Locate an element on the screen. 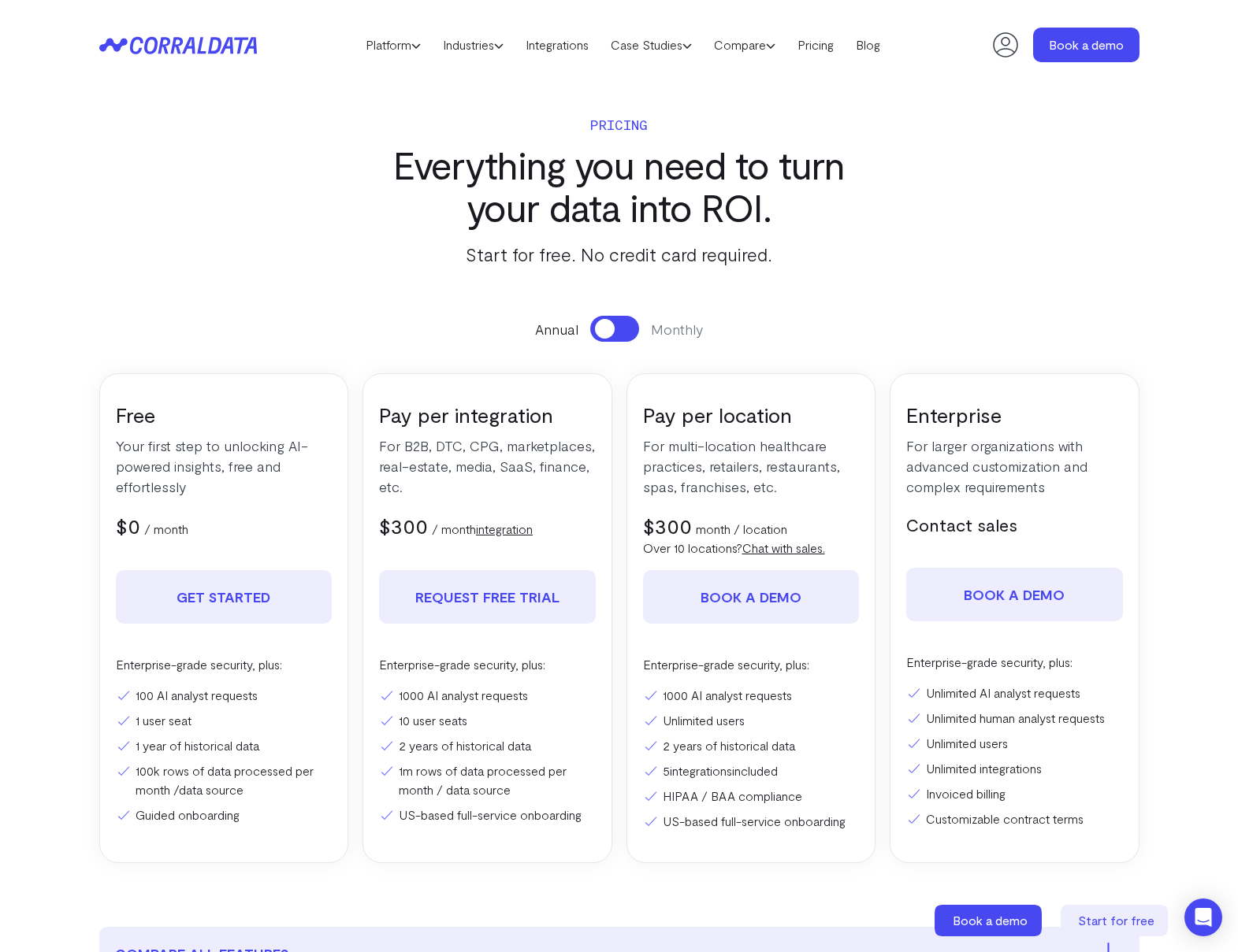 The height and width of the screenshot is (952, 1238). p: Over 10 locations? is located at coordinates (751, 548).